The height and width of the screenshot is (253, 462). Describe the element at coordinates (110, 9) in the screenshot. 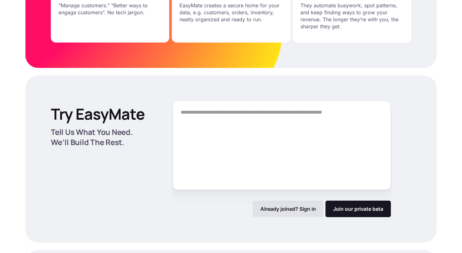

I see `p: “Manage customers.” “Better ways to engage customers”. No tech jargon.` at that location.